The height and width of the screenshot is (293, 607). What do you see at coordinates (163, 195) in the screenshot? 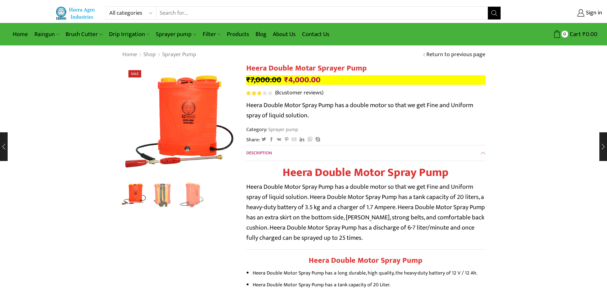
I see `a: IMG_4885` at bounding box center [163, 195].